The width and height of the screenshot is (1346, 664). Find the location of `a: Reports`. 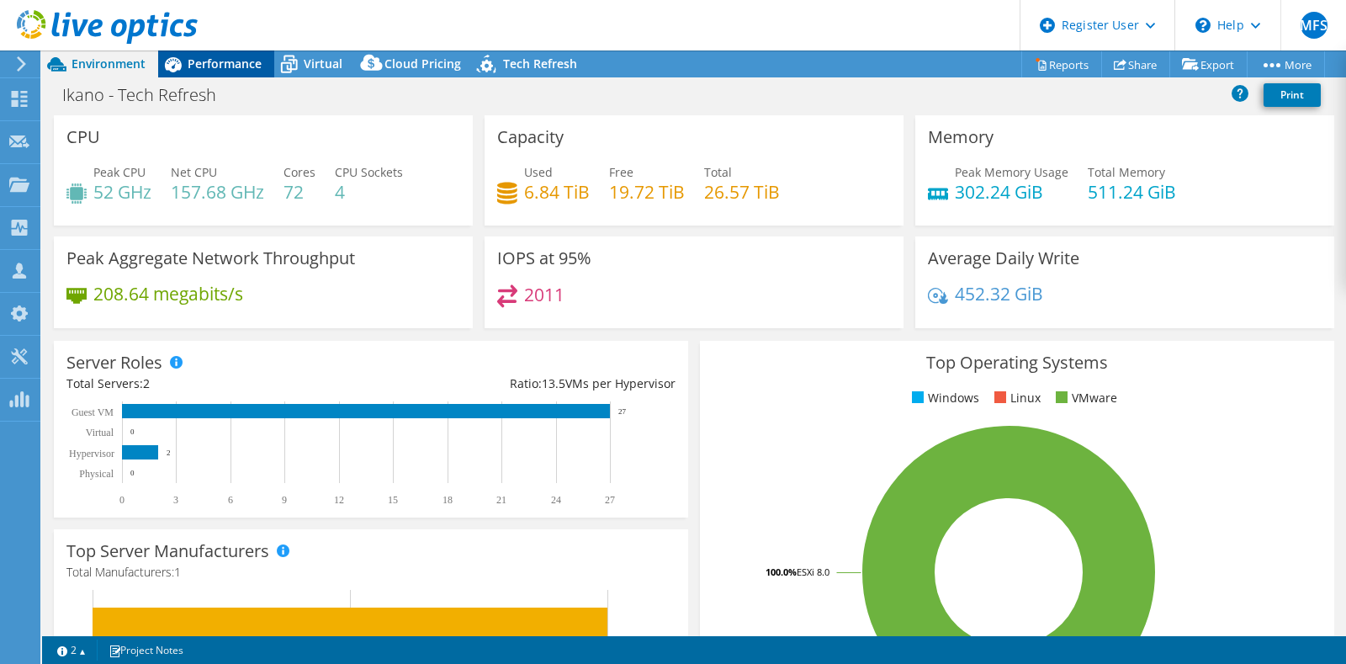

a: Reports is located at coordinates (1061, 64).